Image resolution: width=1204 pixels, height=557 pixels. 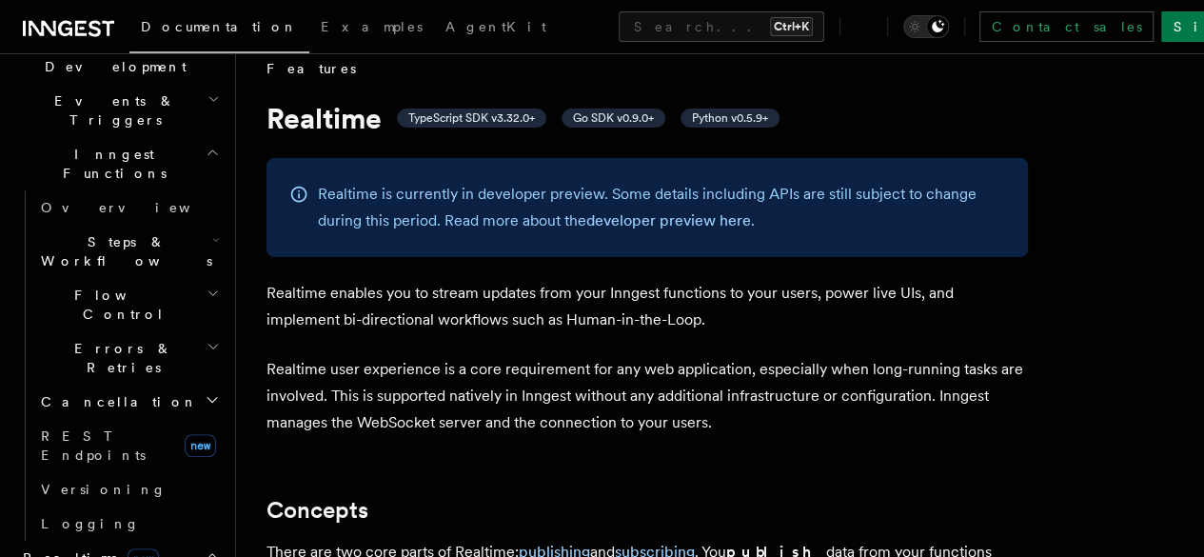 I want to click on a: REST Endpointsnew, so click(x=128, y=445).